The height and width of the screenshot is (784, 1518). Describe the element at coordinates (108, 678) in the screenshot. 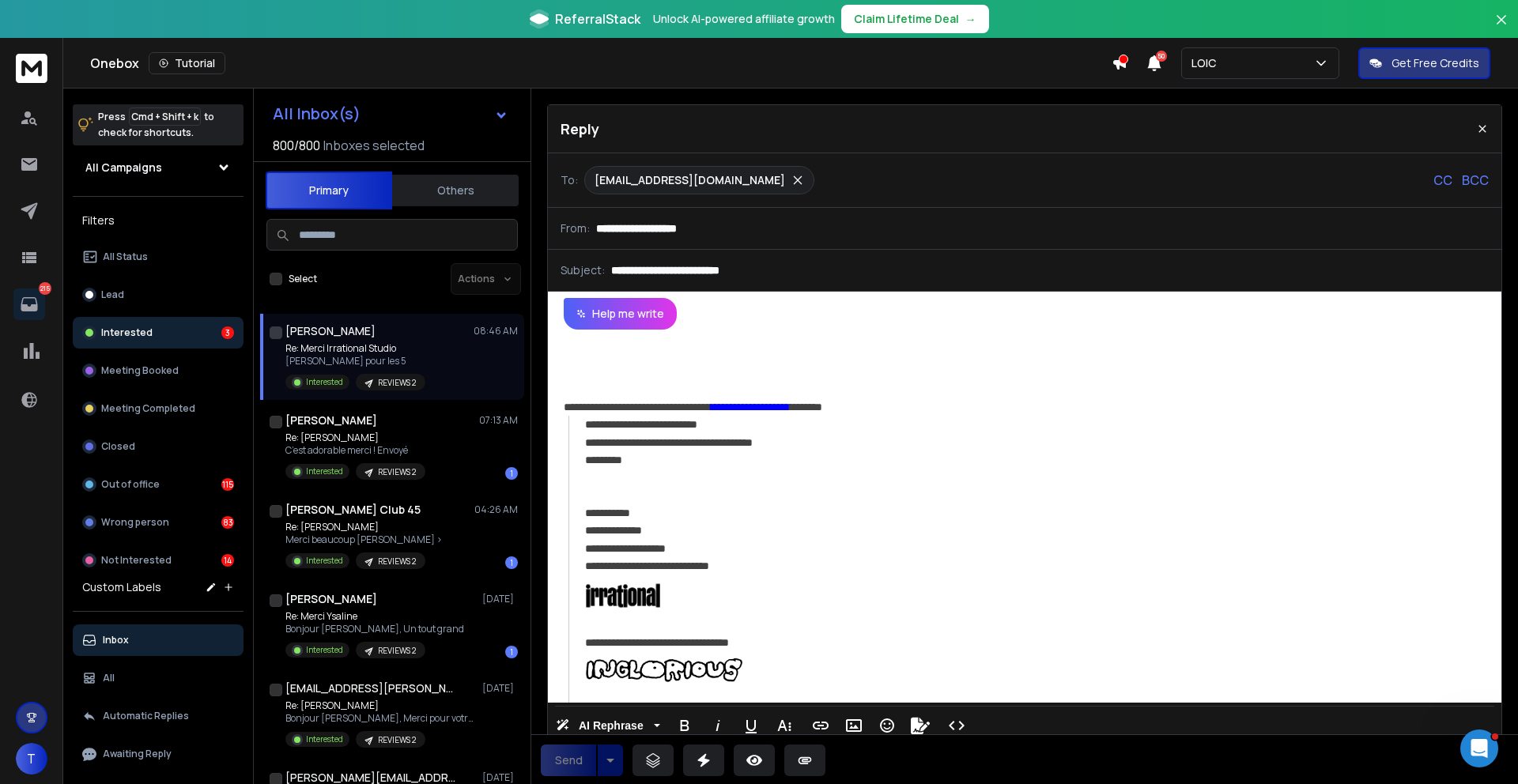

I see `p: All` at that location.